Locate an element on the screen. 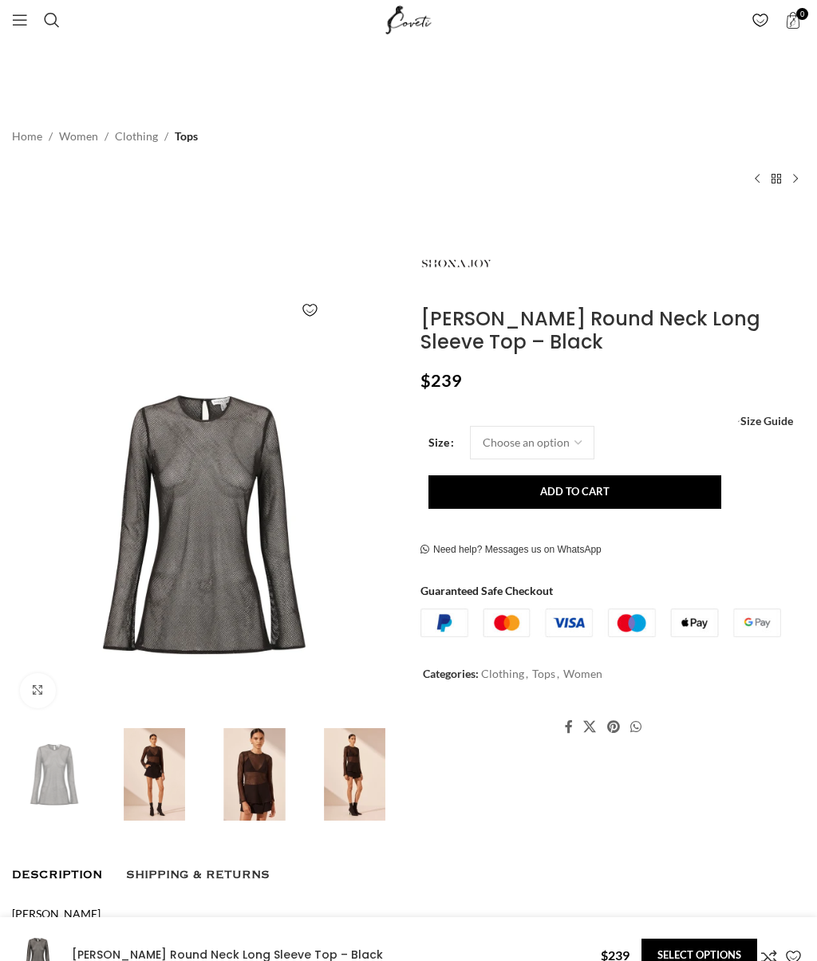 This screenshot has height=961, width=817. span: Description is located at coordinates (57, 875).